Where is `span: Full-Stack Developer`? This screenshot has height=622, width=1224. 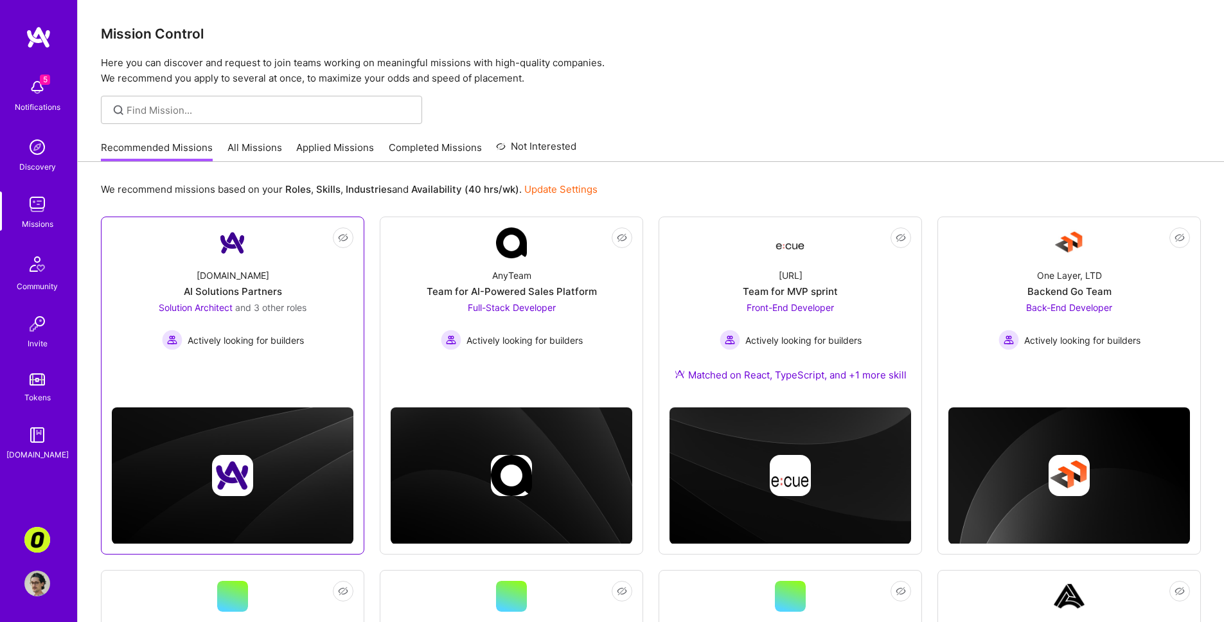 span: Full-Stack Developer is located at coordinates (512, 307).